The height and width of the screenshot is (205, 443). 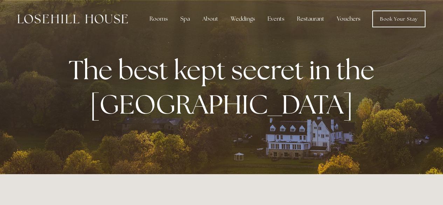 What do you see at coordinates (398, 19) in the screenshot?
I see `a: Book Your Stay` at bounding box center [398, 19].